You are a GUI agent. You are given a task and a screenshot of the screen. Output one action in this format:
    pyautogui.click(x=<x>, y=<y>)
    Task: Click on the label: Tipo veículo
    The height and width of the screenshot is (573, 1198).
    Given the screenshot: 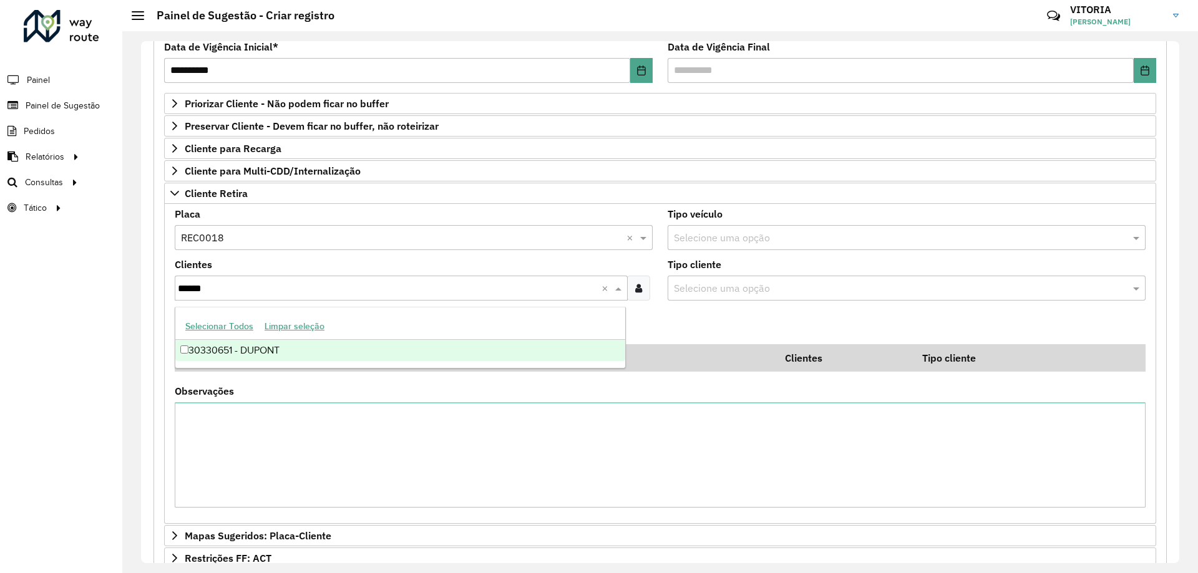 What is the action you would take?
    pyautogui.click(x=695, y=214)
    